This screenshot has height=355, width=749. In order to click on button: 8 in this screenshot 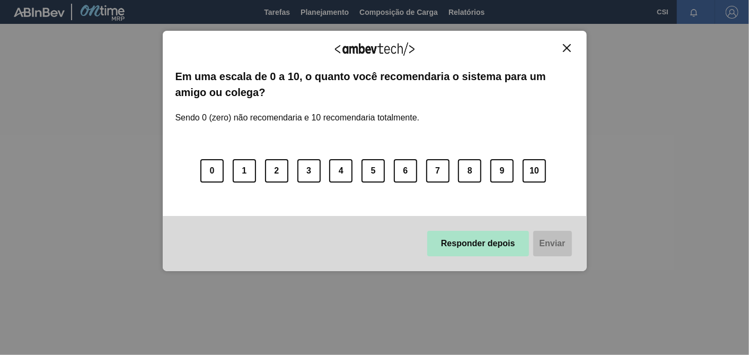, I will do `click(470, 171)`.